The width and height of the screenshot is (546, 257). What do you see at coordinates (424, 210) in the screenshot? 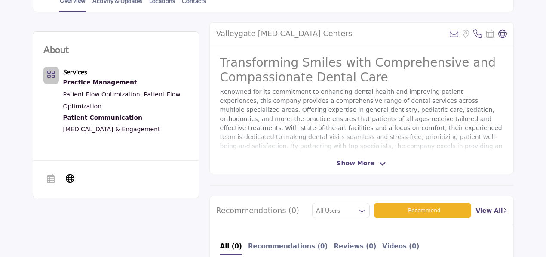
I see `span: Recommend` at bounding box center [424, 210].